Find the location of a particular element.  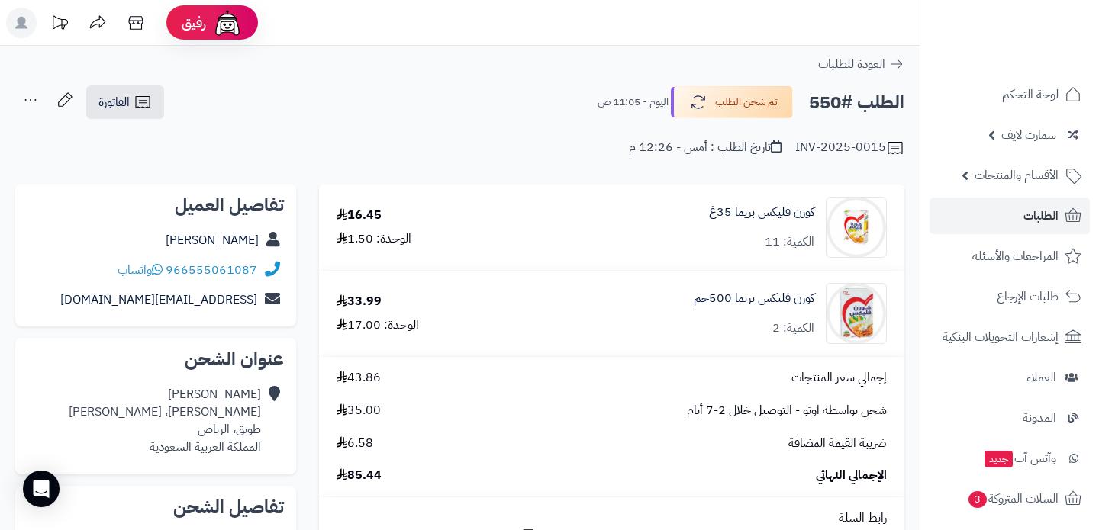

span: إجمالي سعر المنتجات is located at coordinates (839, 378).